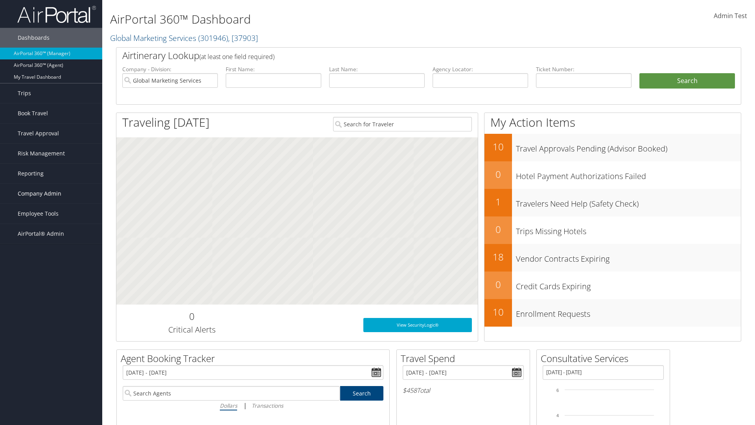  I want to click on h3: Travelers Need Help (Safety Check), so click(629, 202).